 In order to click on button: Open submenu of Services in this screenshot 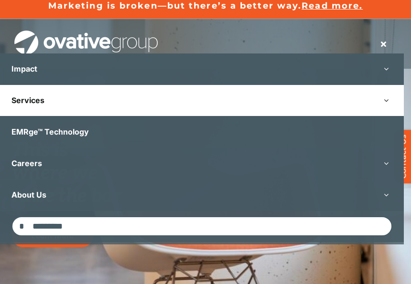, I will do `click(386, 100)`.